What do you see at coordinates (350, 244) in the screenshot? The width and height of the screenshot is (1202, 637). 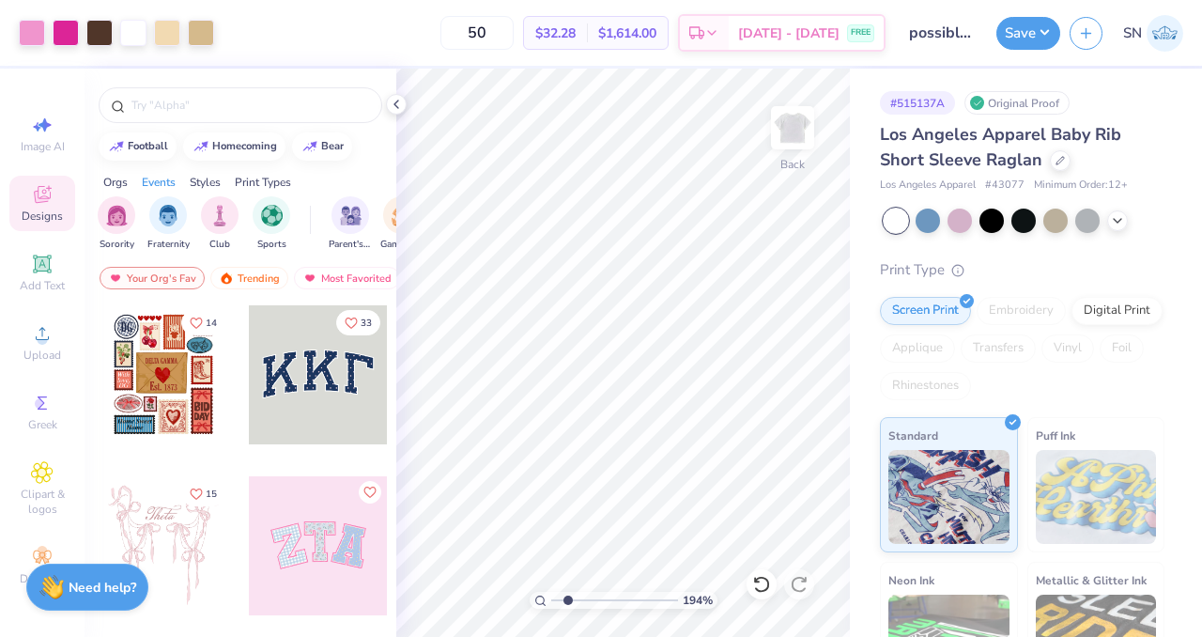 I see `span: Parent's Weekend` at bounding box center [350, 244].